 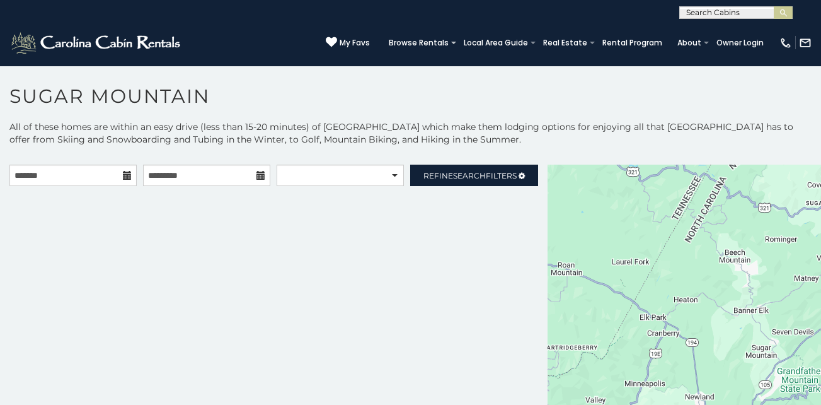 What do you see at coordinates (632, 43) in the screenshot?
I see `a: Rental Program` at bounding box center [632, 43].